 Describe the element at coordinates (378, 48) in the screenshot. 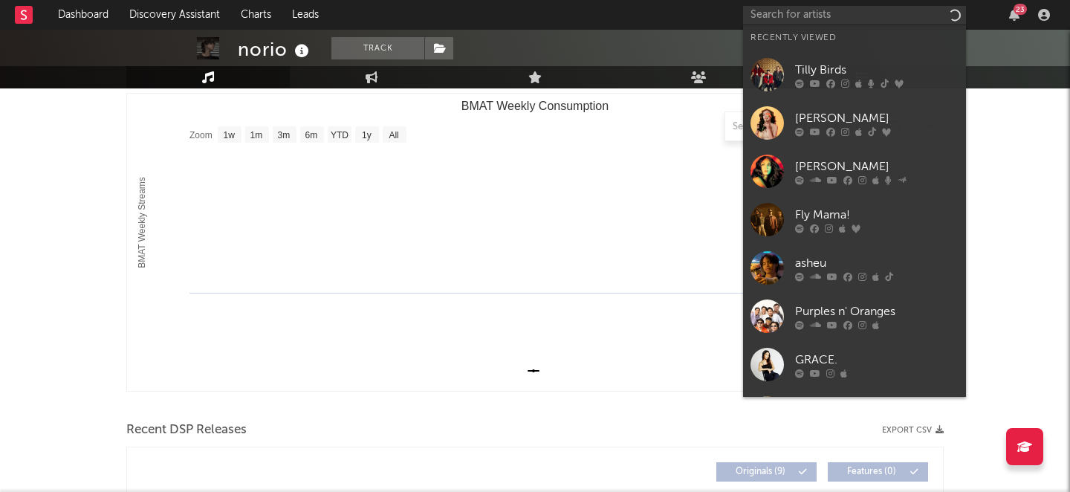

I see `button: Track` at that location.